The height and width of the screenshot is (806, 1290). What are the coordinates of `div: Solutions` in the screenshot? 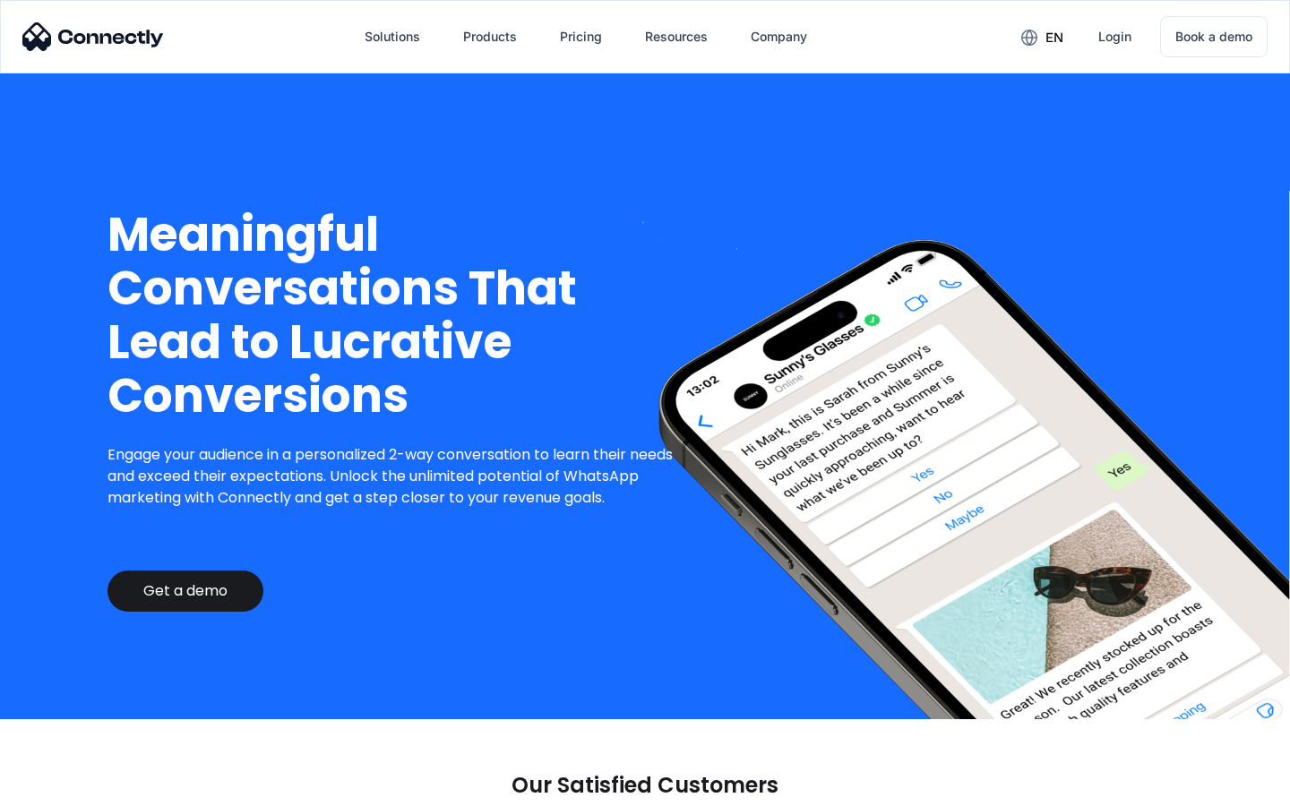 It's located at (392, 37).